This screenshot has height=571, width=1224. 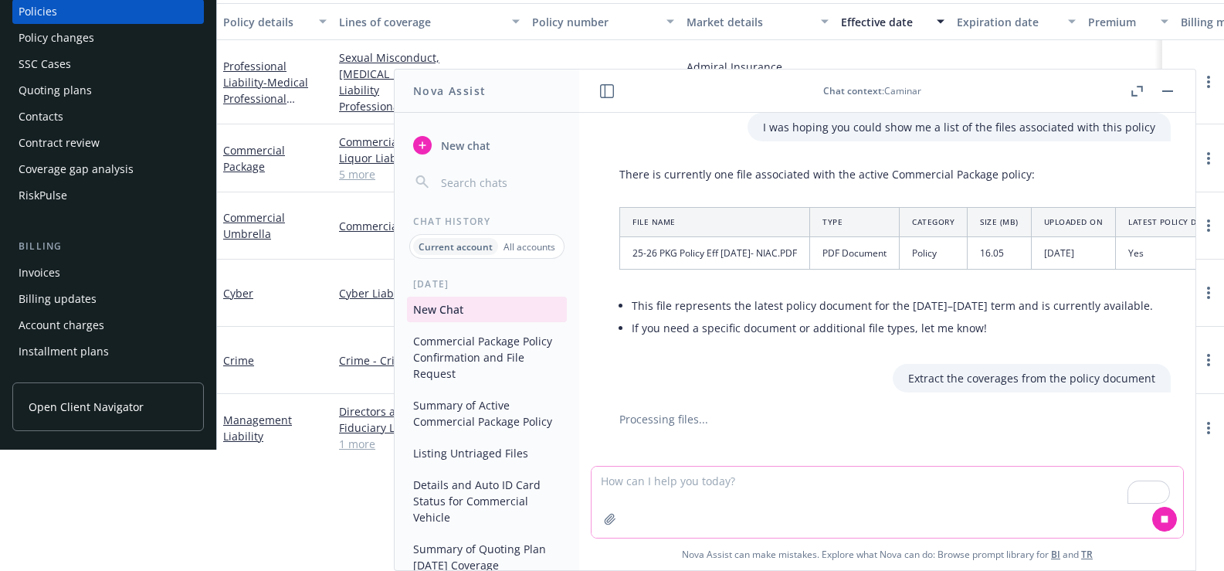 I want to click on button: Details and Auto ID Card Status for Commercial Vehicle, so click(x=486, y=500).